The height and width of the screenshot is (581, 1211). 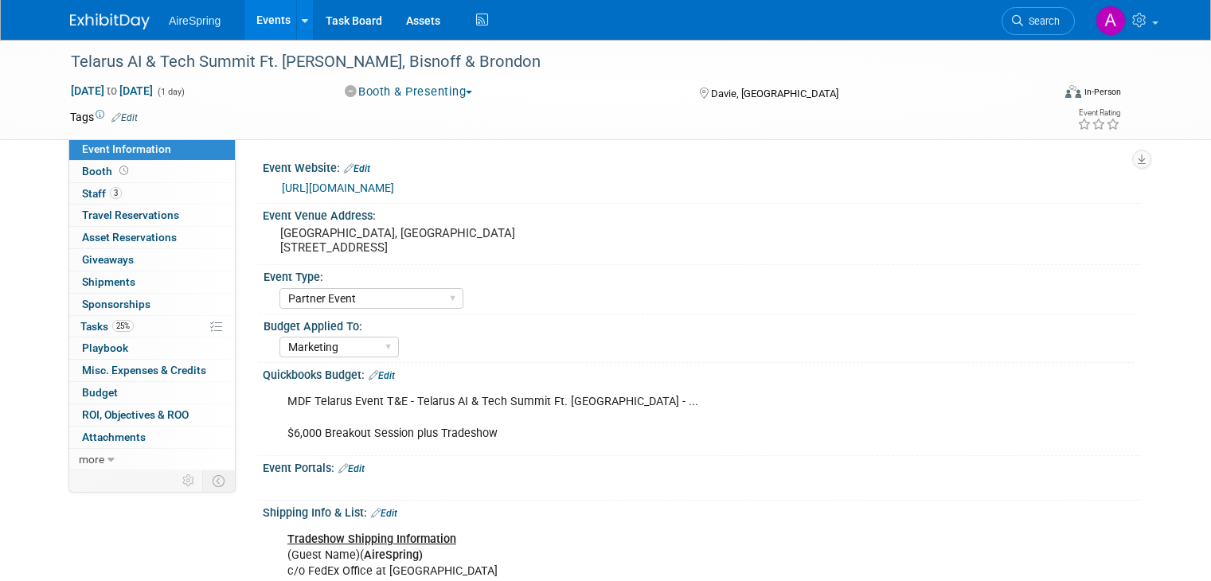 What do you see at coordinates (152, 171) in the screenshot?
I see `a: Booth` at bounding box center [152, 171].